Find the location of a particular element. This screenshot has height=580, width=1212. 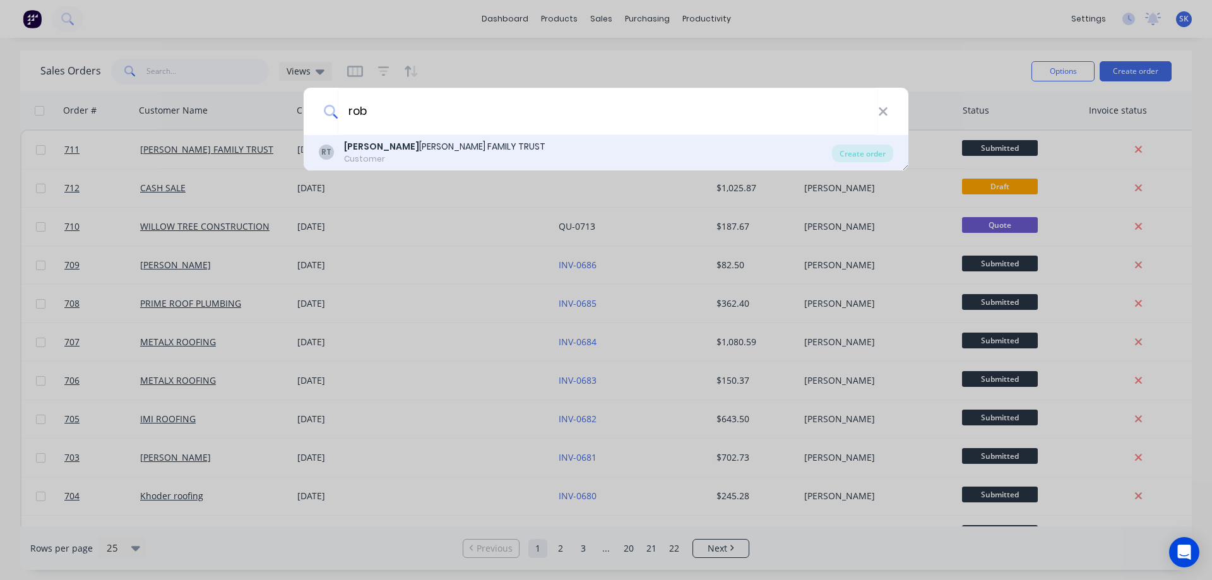

div: Create order is located at coordinates (862, 153).